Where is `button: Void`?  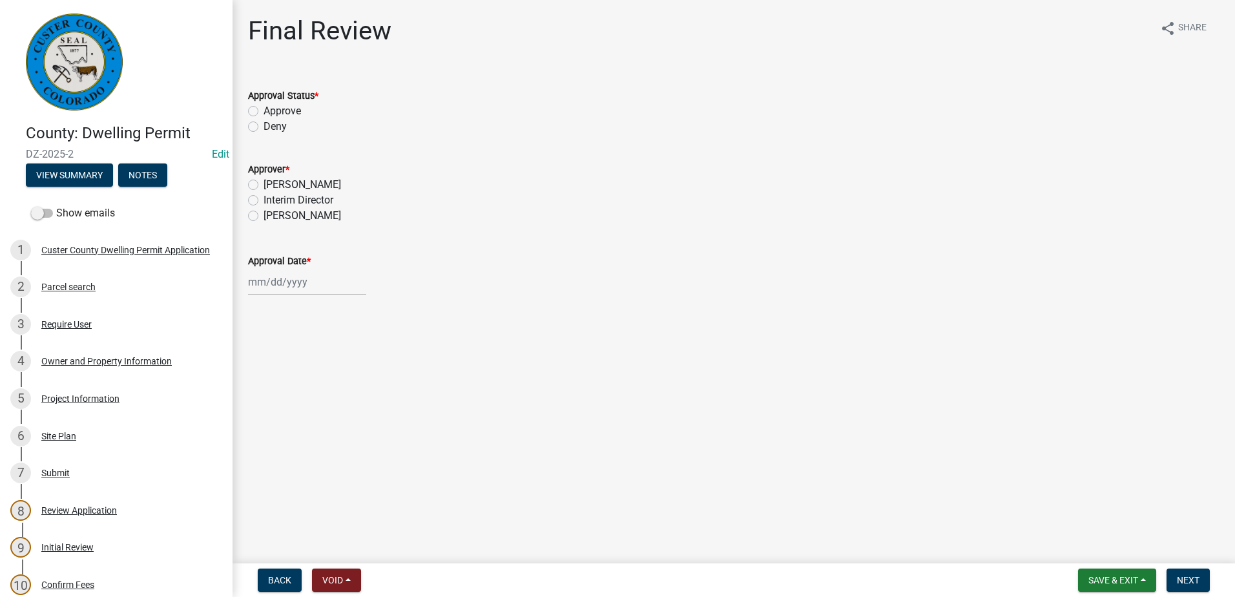
button: Void is located at coordinates (337, 580).